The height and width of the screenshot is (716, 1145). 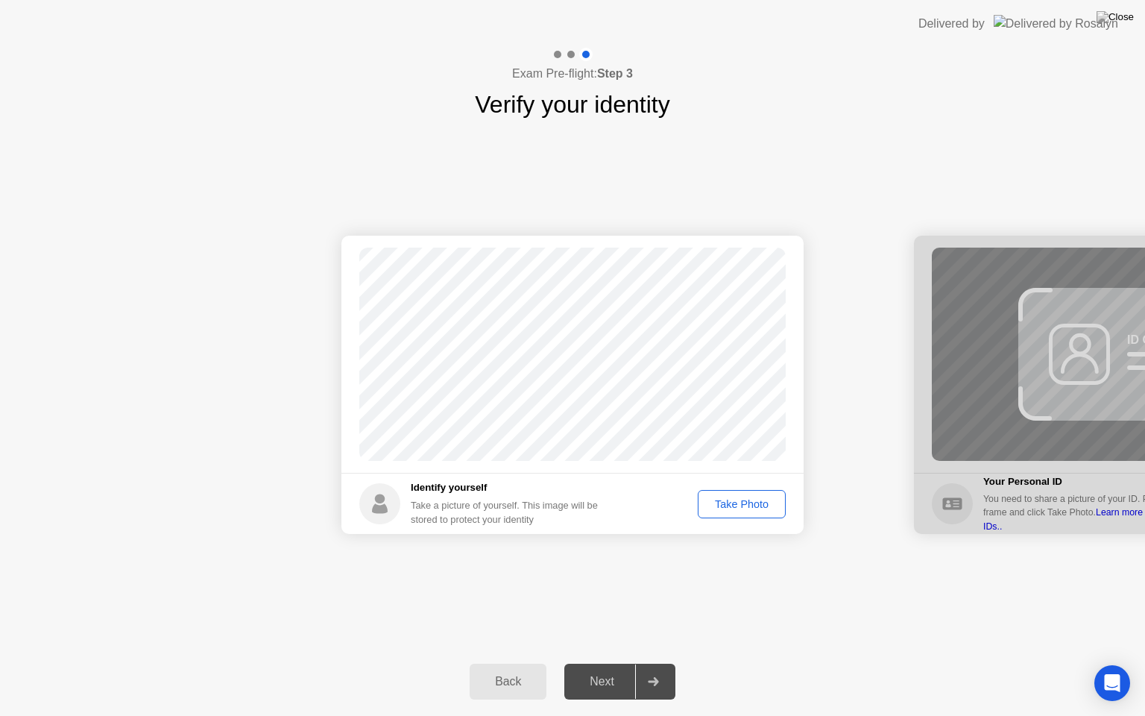 I want to click on img: Delivered by Rosalyn, so click(x=1055, y=23).